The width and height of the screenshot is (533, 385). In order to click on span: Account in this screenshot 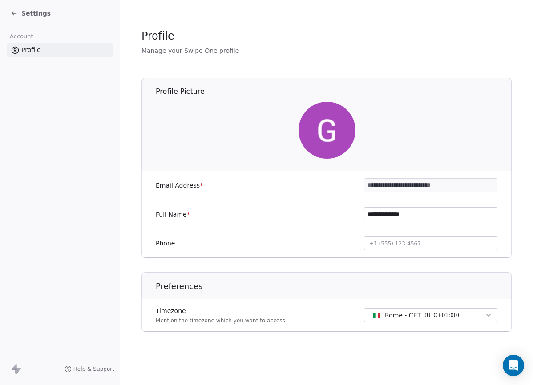, I will do `click(21, 36)`.